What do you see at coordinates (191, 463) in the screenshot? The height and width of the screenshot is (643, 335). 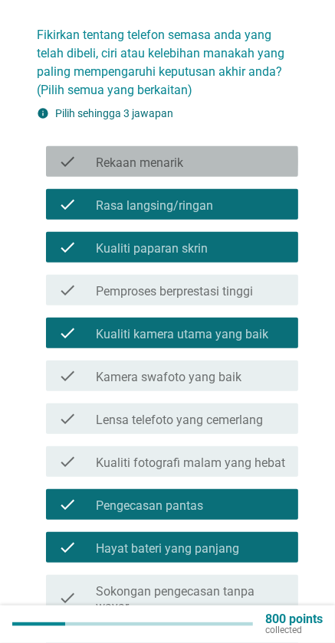 I see `label: Kualiti fotografi malam yang hebat` at bounding box center [191, 463].